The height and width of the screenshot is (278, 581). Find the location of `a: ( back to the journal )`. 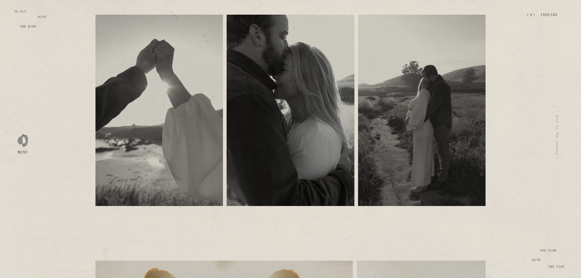

a: ( back to the journal ) is located at coordinates (558, 135).